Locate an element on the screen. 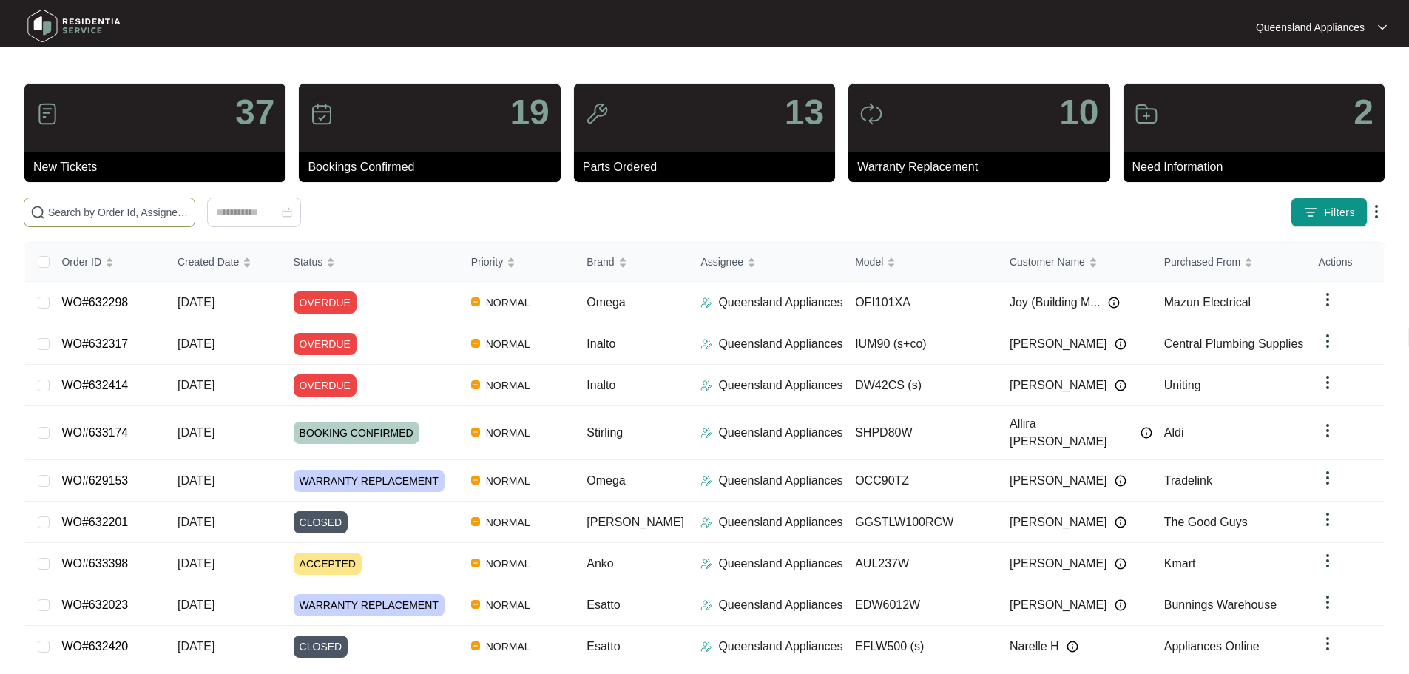  td: DW42CS (s) is located at coordinates (920, 385).